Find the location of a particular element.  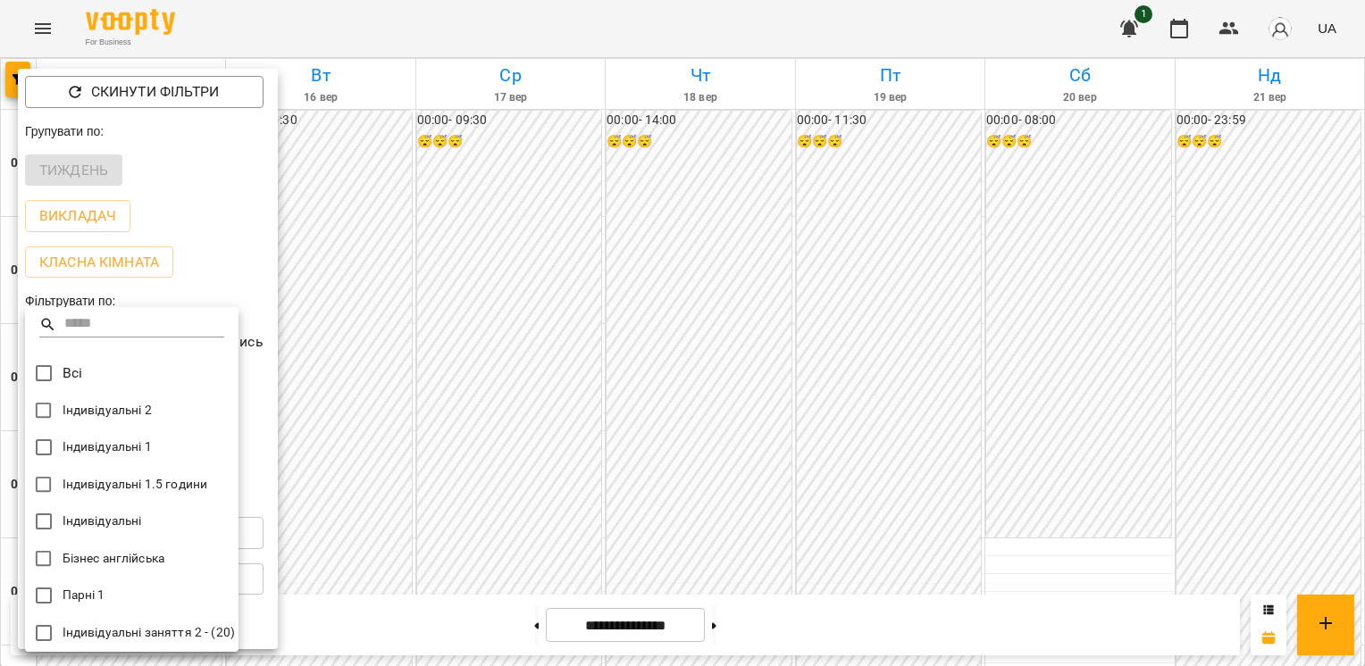

p: Індивідуальні заняття 2 - (20) is located at coordinates (148, 633).